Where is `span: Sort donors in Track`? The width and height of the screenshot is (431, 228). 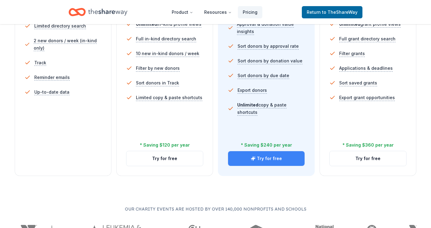 span: Sort donors in Track is located at coordinates (157, 83).